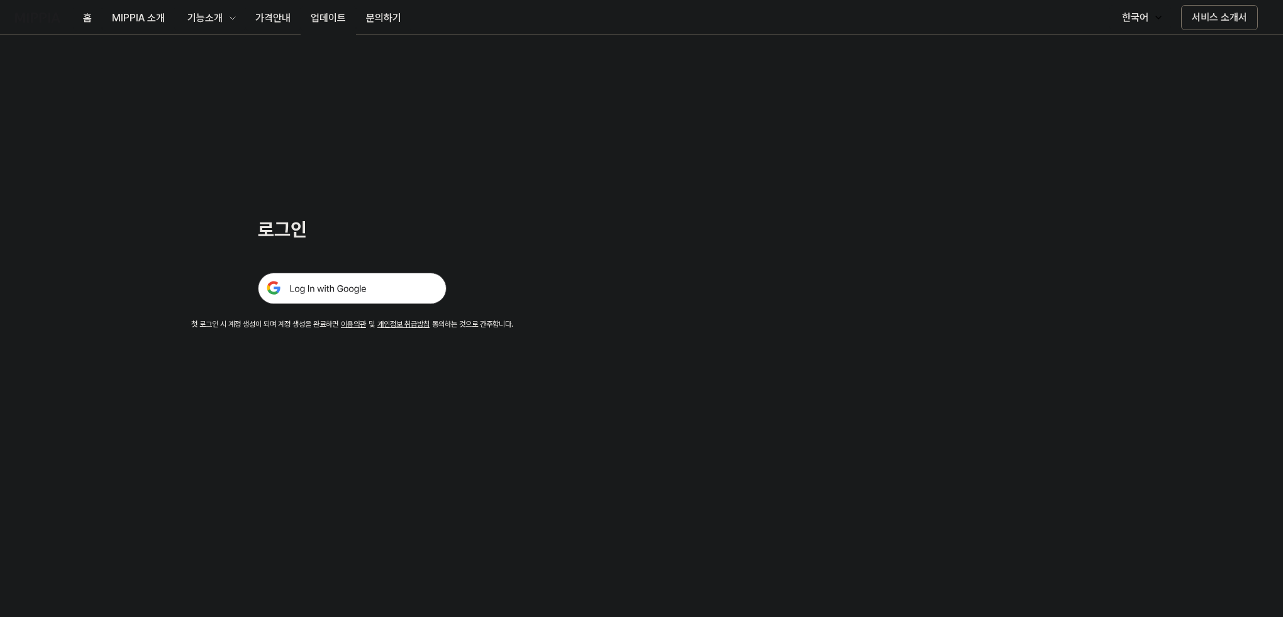 The image size is (1283, 617). I want to click on button: 문의하기, so click(384, 18).